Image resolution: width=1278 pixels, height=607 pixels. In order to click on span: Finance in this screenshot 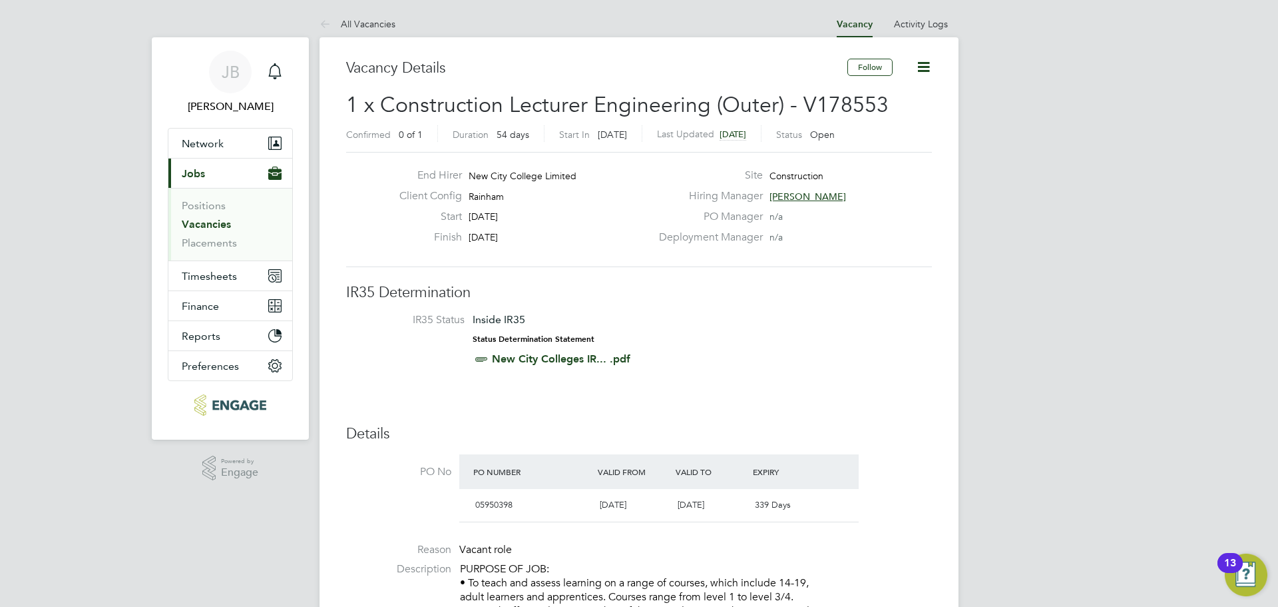, I will do `click(200, 306)`.